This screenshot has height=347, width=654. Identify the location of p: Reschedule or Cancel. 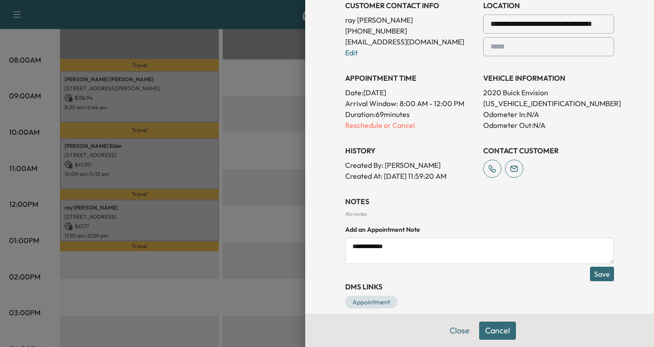
(411, 125).